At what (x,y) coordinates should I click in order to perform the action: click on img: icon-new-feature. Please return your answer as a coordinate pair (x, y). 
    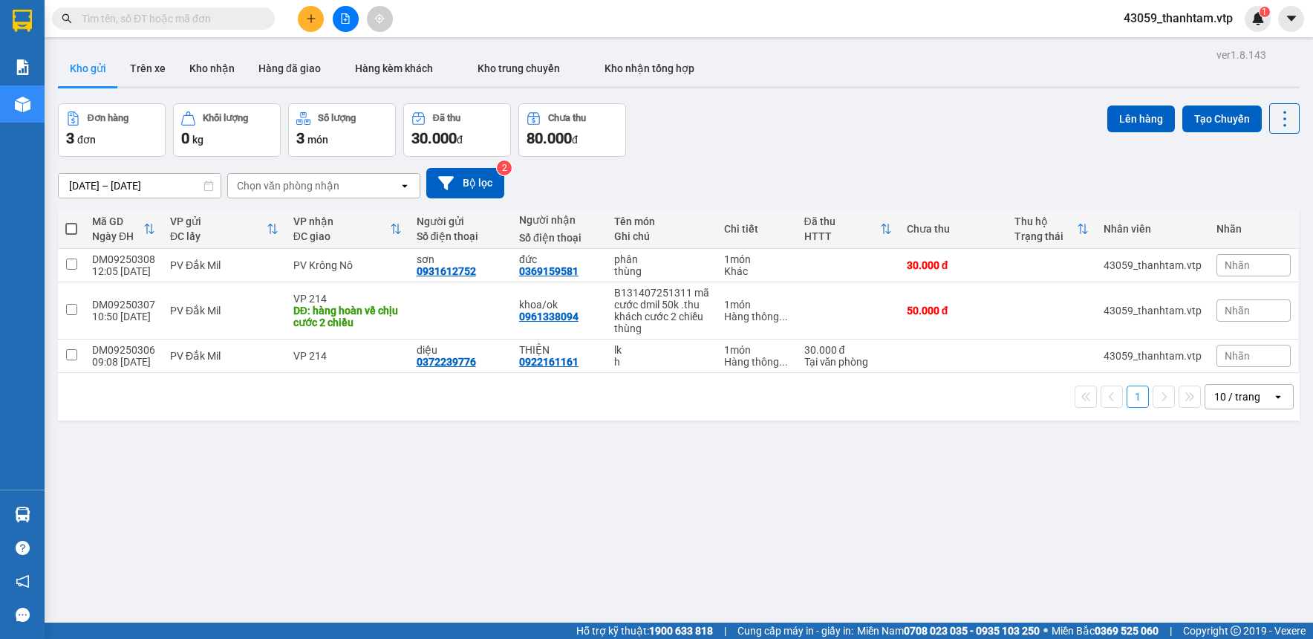
    Looking at the image, I should click on (1258, 19).